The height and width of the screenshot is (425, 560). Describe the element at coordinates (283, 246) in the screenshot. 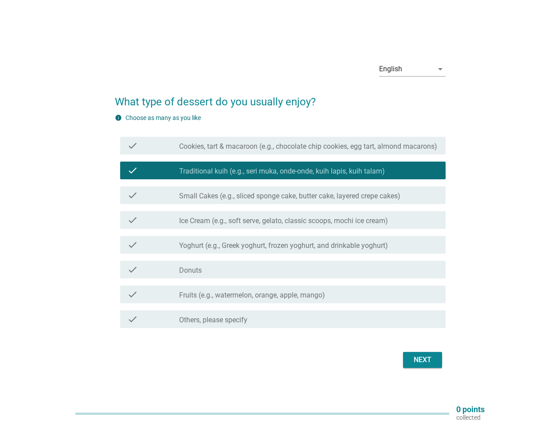

I see `label: Yoghurt (e.g., Greek yoghurt, frozen yoghurt, and drinkable yoghurt)` at that location.